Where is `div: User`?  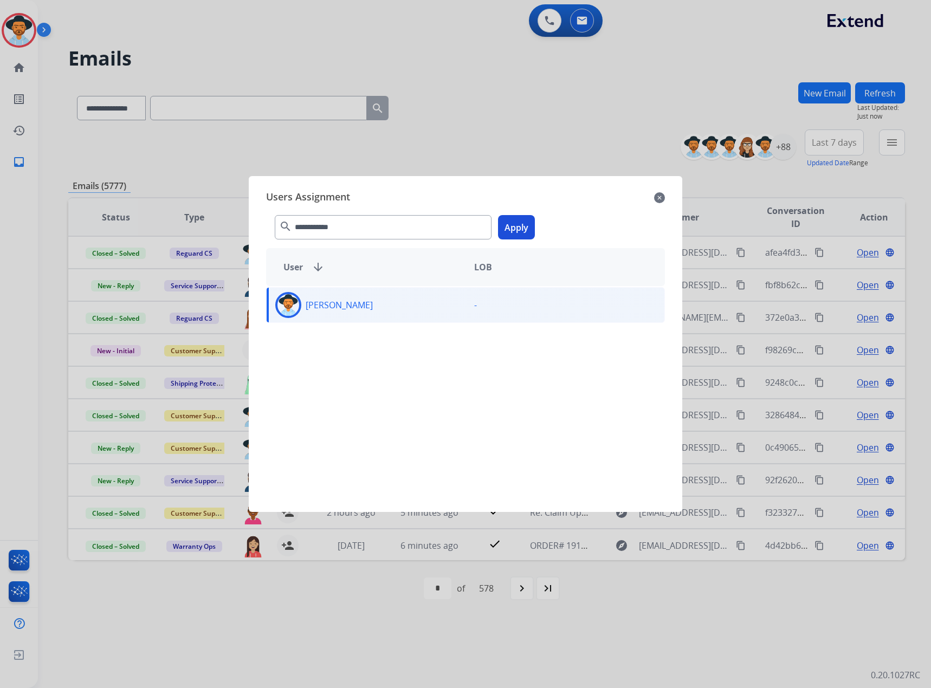 div: User is located at coordinates (370, 267).